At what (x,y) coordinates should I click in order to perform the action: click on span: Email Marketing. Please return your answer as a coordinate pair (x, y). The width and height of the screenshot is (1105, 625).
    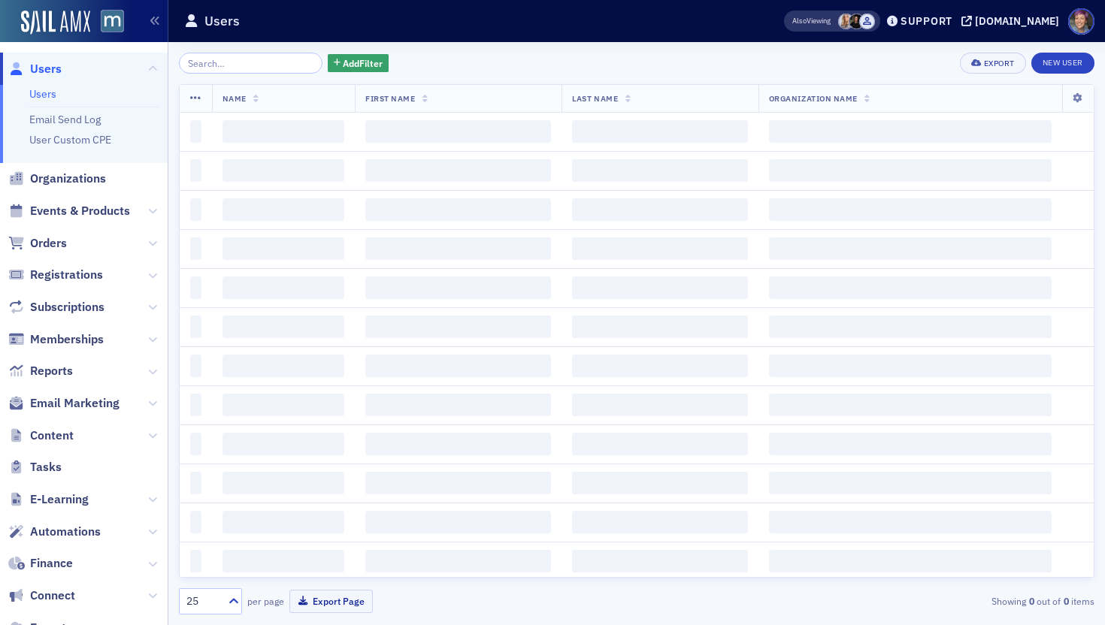
    Looking at the image, I should click on (74, 403).